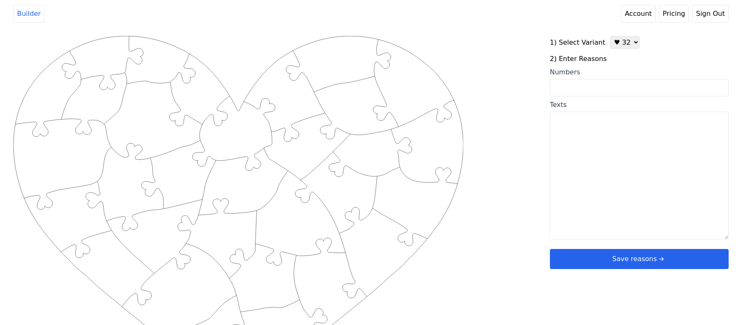 Image resolution: width=742 pixels, height=325 pixels. Describe the element at coordinates (711, 14) in the screenshot. I see `button: Sign Out` at that location.